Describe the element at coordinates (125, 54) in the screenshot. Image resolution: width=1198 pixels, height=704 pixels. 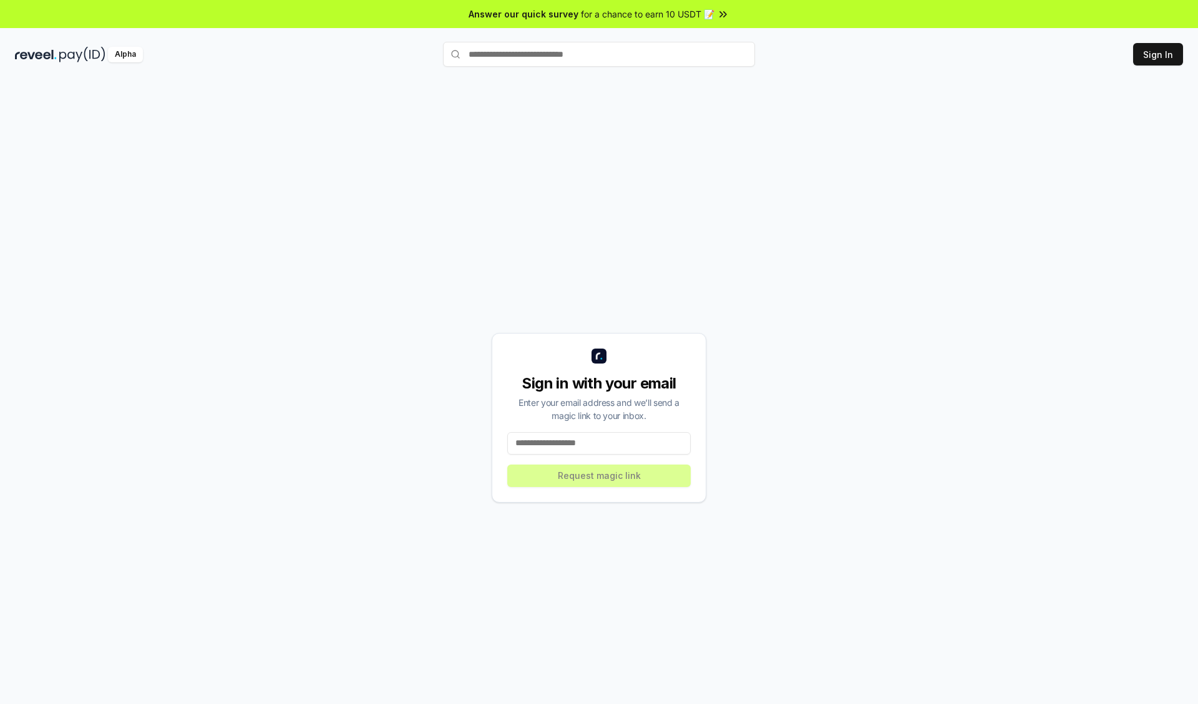
I see `div: Alpha` at that location.